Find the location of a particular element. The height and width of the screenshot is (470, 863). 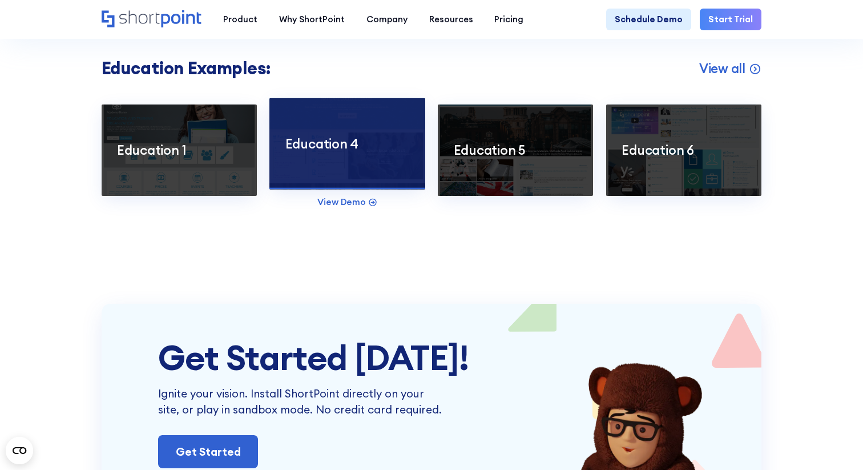

a: Pricing is located at coordinates (509, 19).